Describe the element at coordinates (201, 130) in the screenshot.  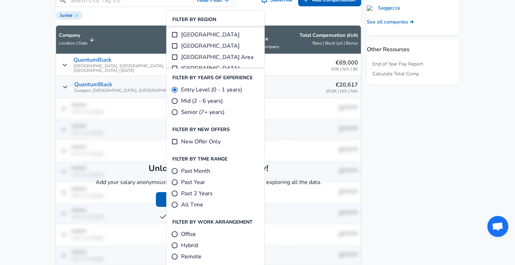
I see `p: Filter By New Offers` at that location.